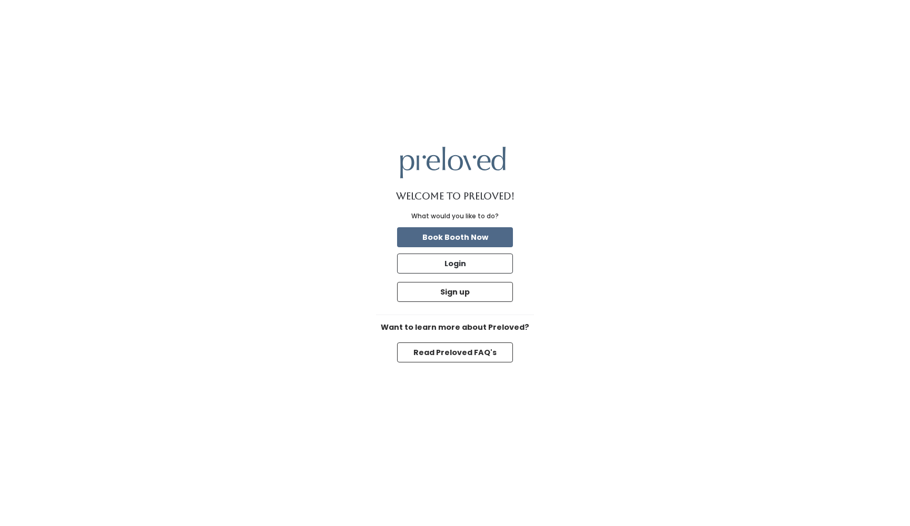  What do you see at coordinates (455, 264) in the screenshot?
I see `a: Login` at bounding box center [455, 264].